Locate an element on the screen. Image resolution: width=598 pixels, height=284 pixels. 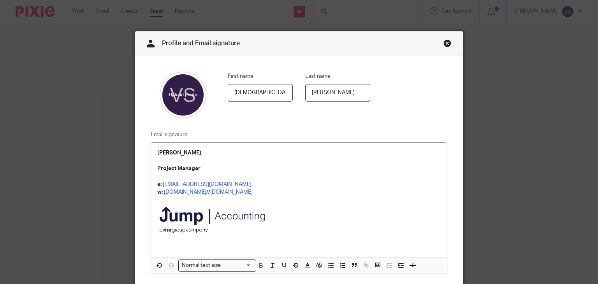
strong: e: is located at coordinates (159, 184).